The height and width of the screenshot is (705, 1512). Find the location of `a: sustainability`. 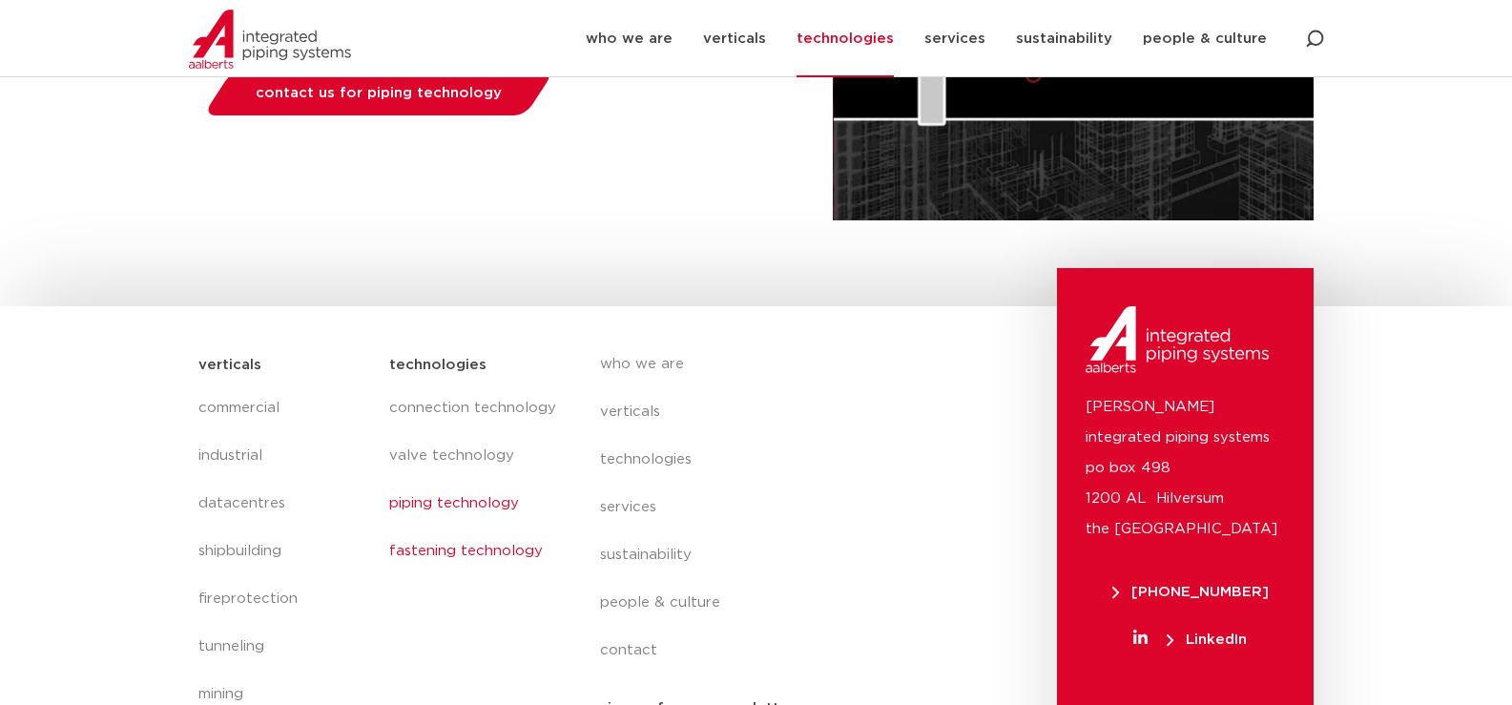

a: sustainability is located at coordinates (775, 555).